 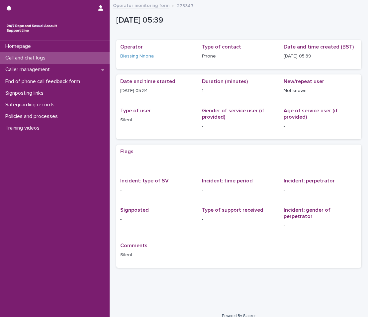 What do you see at coordinates (32, 28) in the screenshot?
I see `img: rhQMoQhaT3yELyF149Cw` at bounding box center [32, 28].